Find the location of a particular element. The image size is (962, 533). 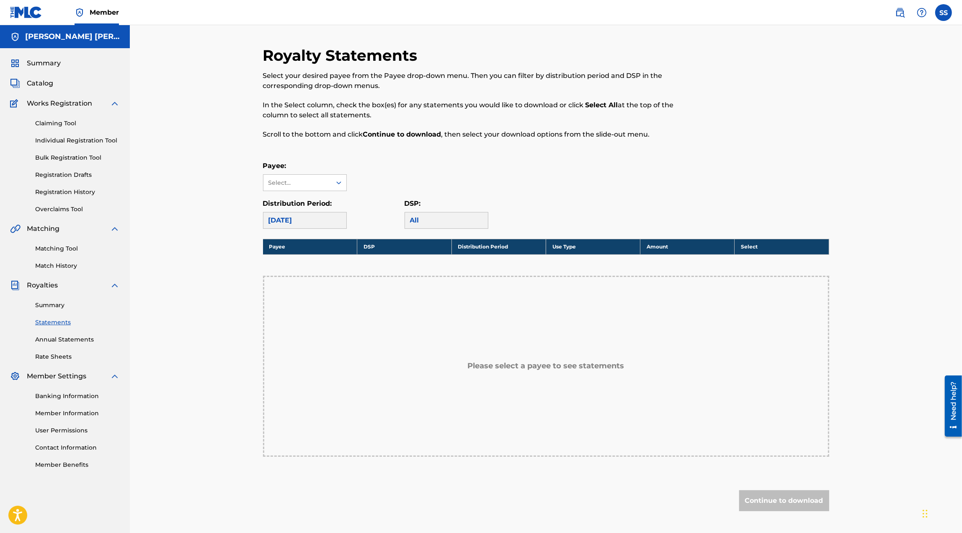

a: Claiming Tool is located at coordinates (77, 123).